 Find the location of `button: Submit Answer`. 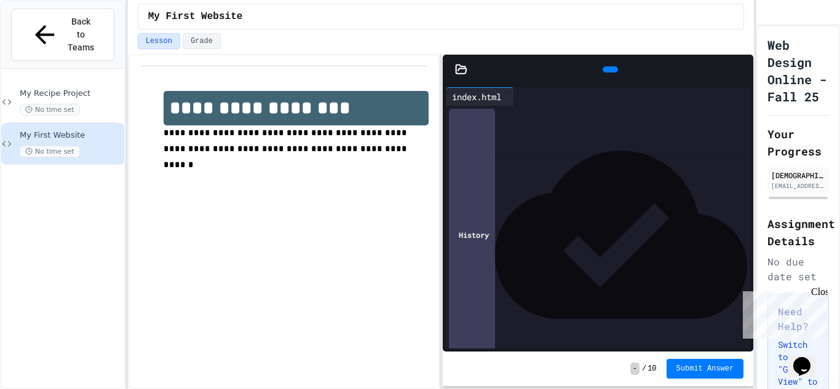

button: Submit Answer is located at coordinates (705, 369).